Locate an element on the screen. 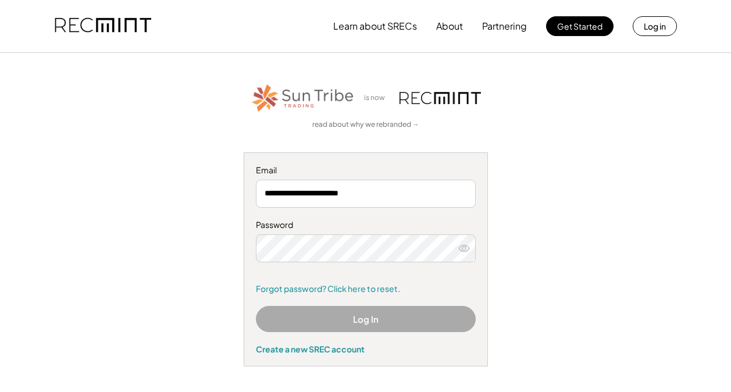 The image size is (731, 392). button: Get Started is located at coordinates (580, 26).